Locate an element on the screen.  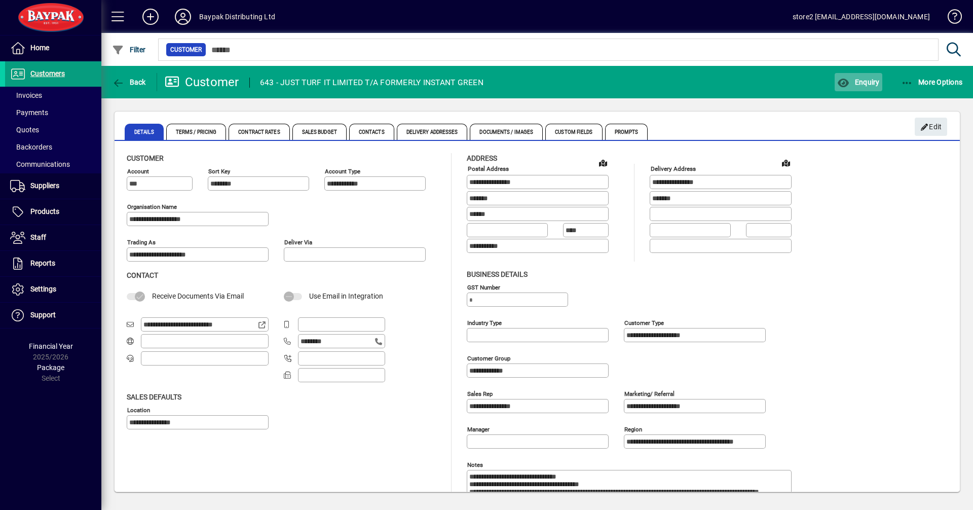
mat-label: Marketing/ Referral is located at coordinates (649, 393).